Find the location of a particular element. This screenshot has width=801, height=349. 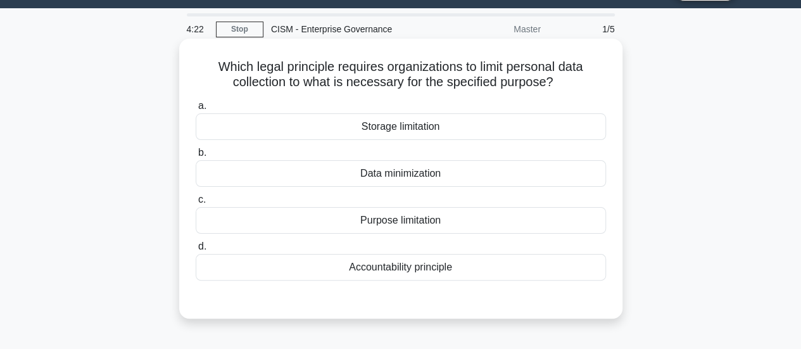

div: Accountability principle is located at coordinates (401, 267).